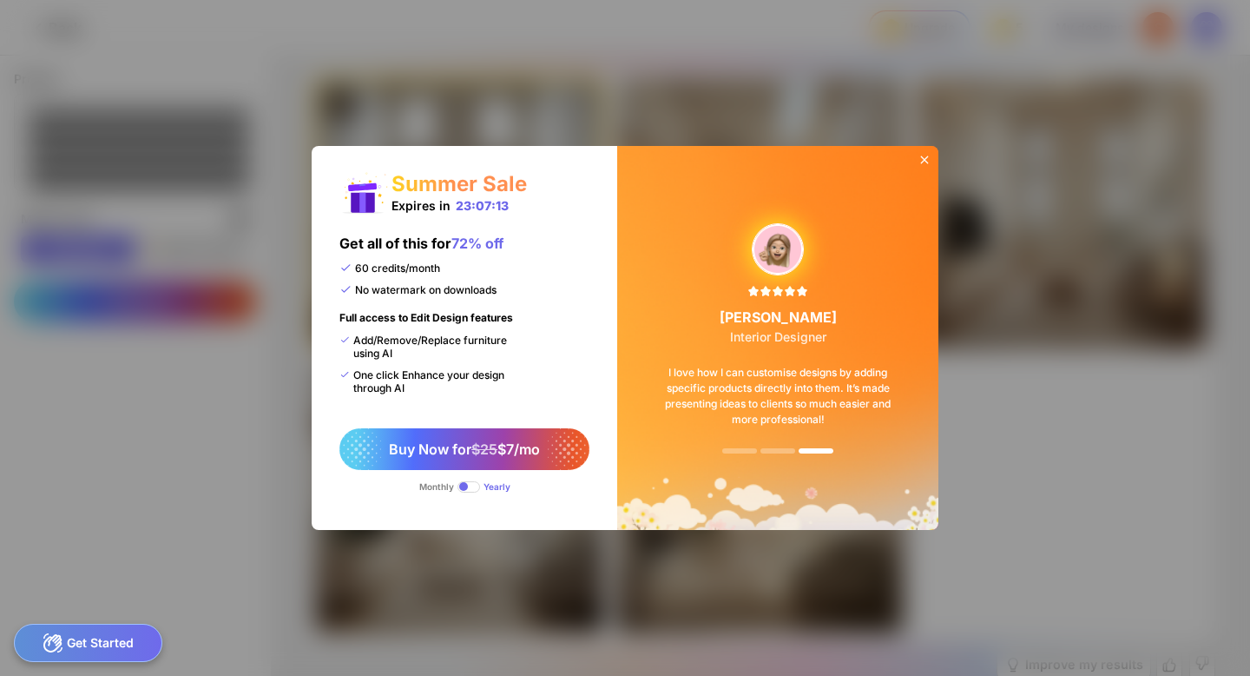  What do you see at coordinates (778, 338) in the screenshot?
I see `img: summerSaleBg.png` at bounding box center [778, 338].